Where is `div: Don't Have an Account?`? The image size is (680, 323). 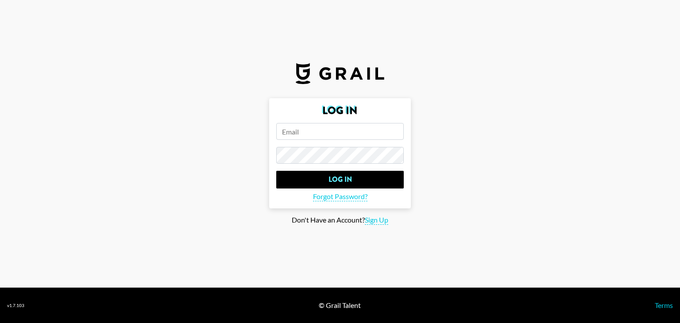
div: Don't Have an Account? is located at coordinates (340, 220).